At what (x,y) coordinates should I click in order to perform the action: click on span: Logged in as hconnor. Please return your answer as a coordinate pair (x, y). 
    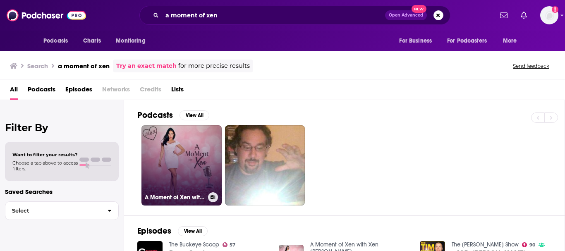
    Looking at the image, I should click on (549, 15).